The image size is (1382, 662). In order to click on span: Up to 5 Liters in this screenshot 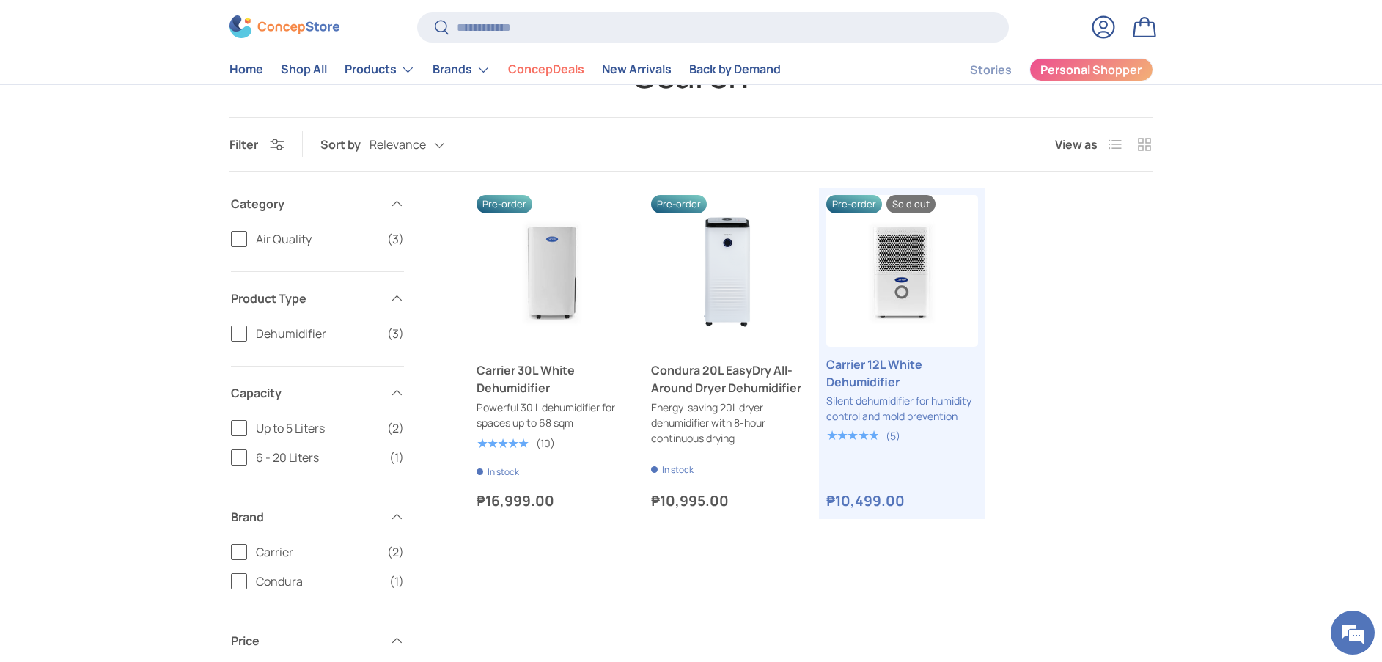, I will do `click(317, 428)`.